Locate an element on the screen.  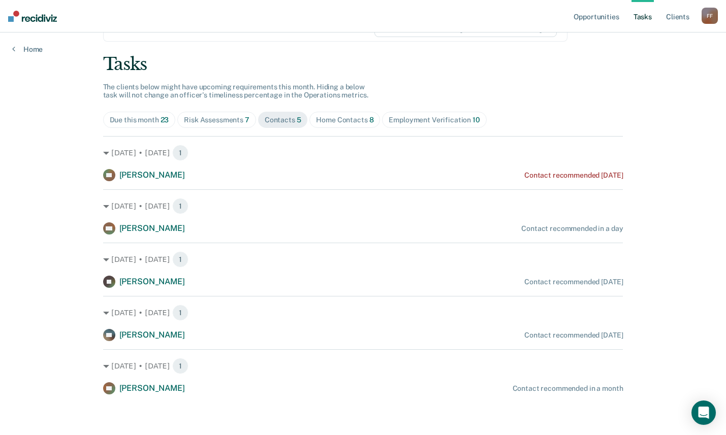
div: Contact recommended in a month is located at coordinates (568, 389).